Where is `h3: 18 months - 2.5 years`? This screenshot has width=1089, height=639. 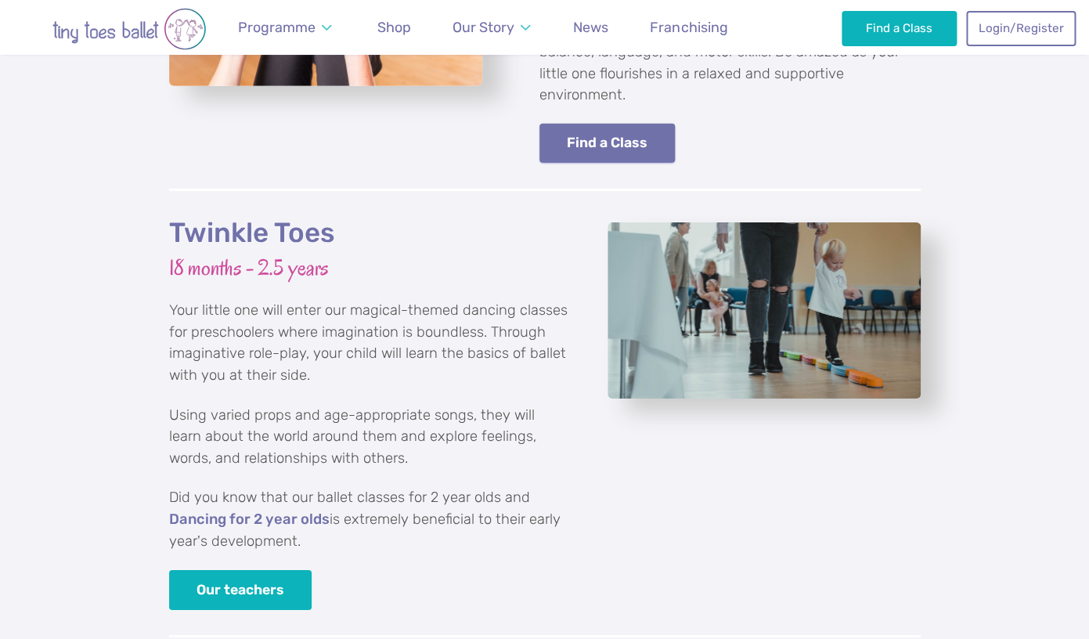 h3: 18 months - 2.5 years is located at coordinates (369, 268).